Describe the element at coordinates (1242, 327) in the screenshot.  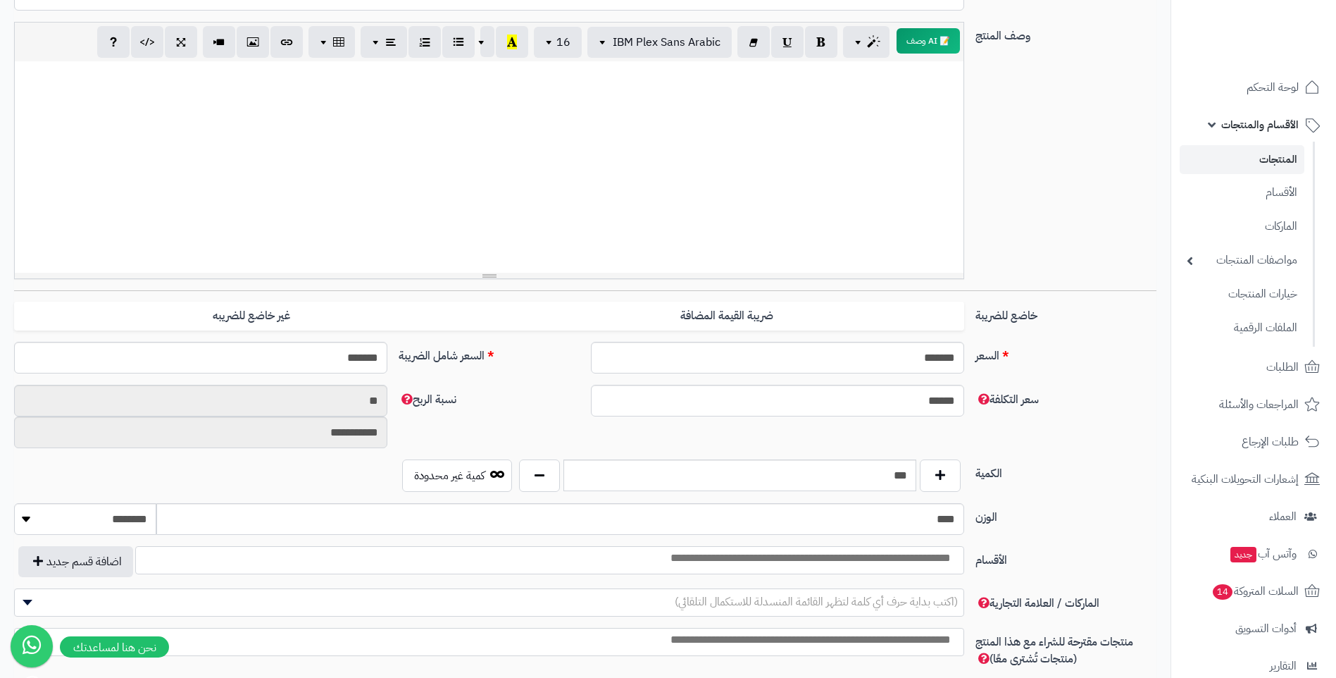
I see `a: الملفات الرقمية` at that location.